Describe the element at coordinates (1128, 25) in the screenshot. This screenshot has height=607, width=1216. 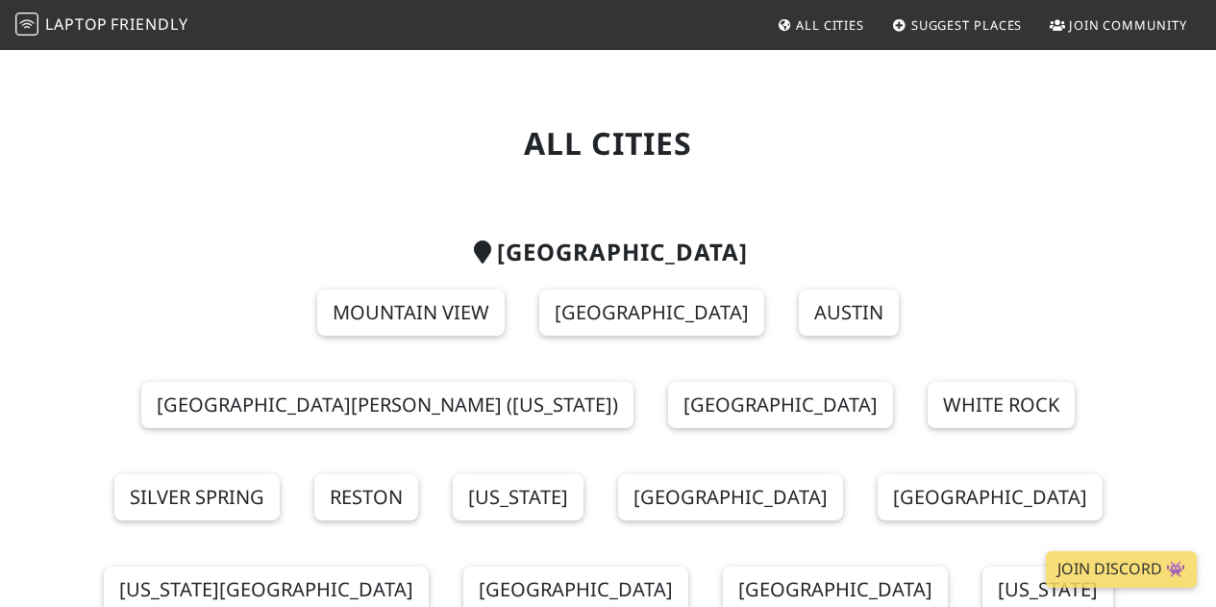
I see `span: Join Community` at that location.